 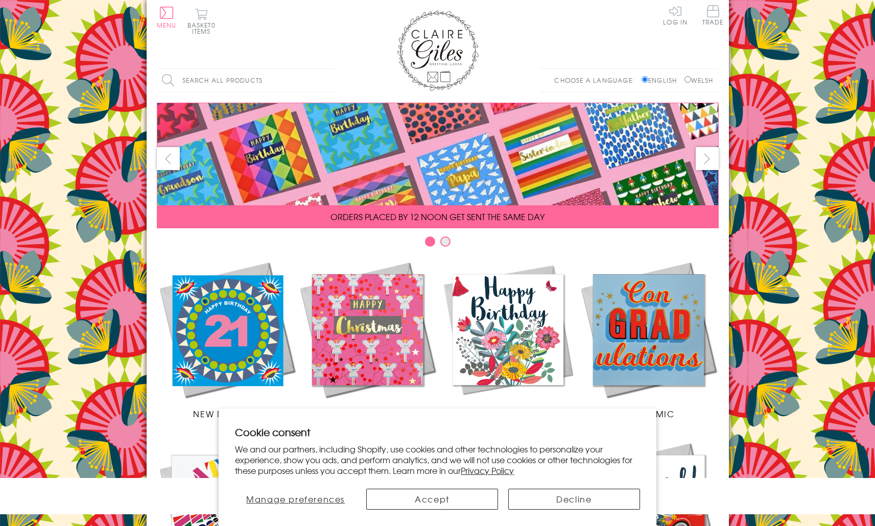 What do you see at coordinates (597, 80) in the screenshot?
I see `p: Choose a language:` at bounding box center [597, 80].